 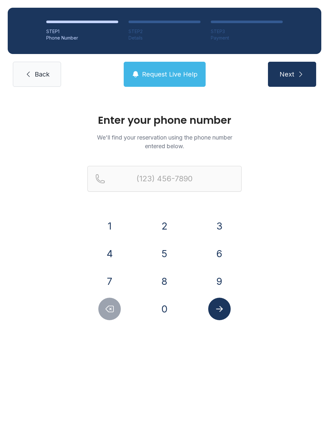 I want to click on button: Delete number, so click(x=110, y=309).